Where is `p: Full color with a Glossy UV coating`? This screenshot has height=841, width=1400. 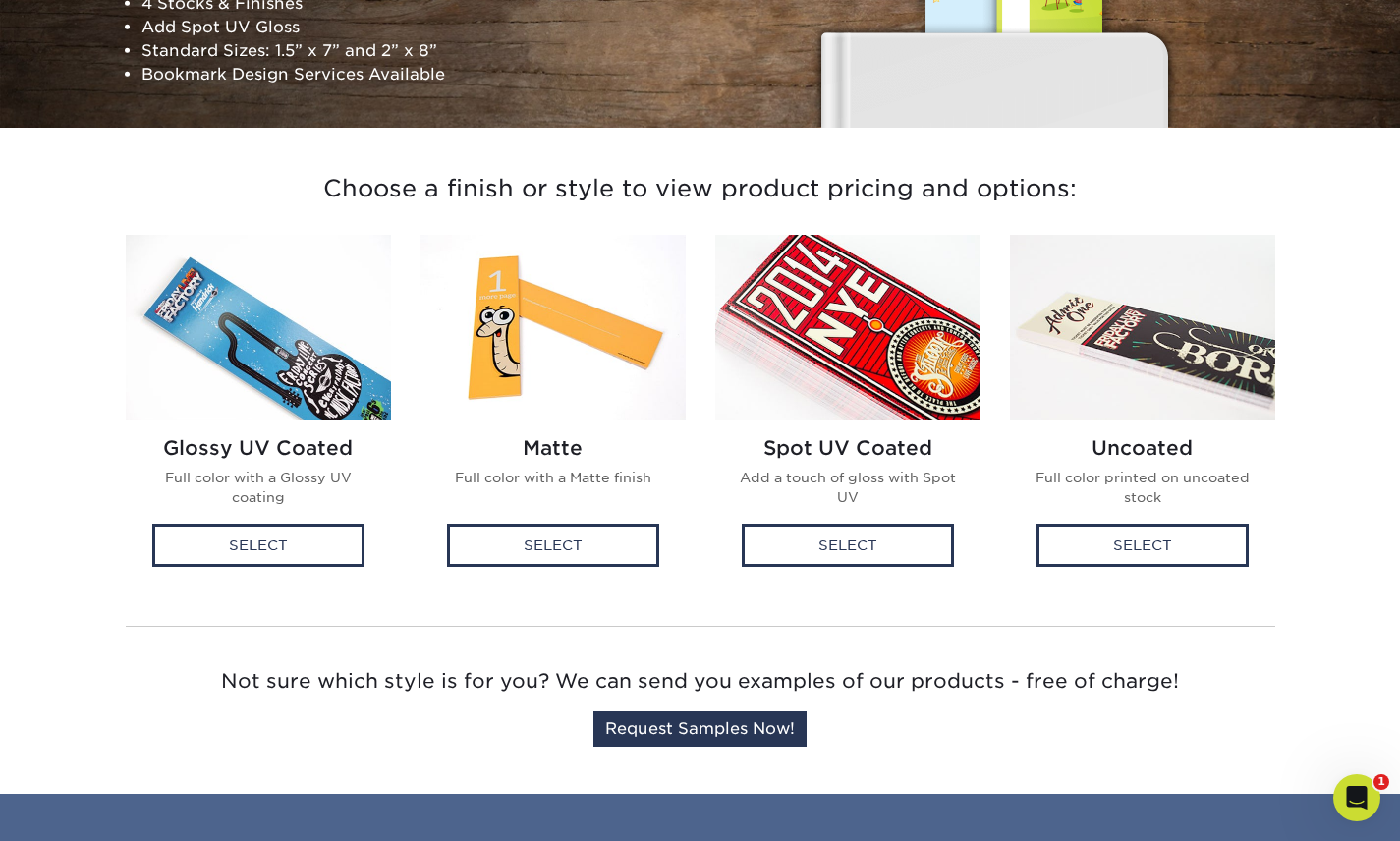 p: Full color with a Glossy UV coating is located at coordinates (258, 487).